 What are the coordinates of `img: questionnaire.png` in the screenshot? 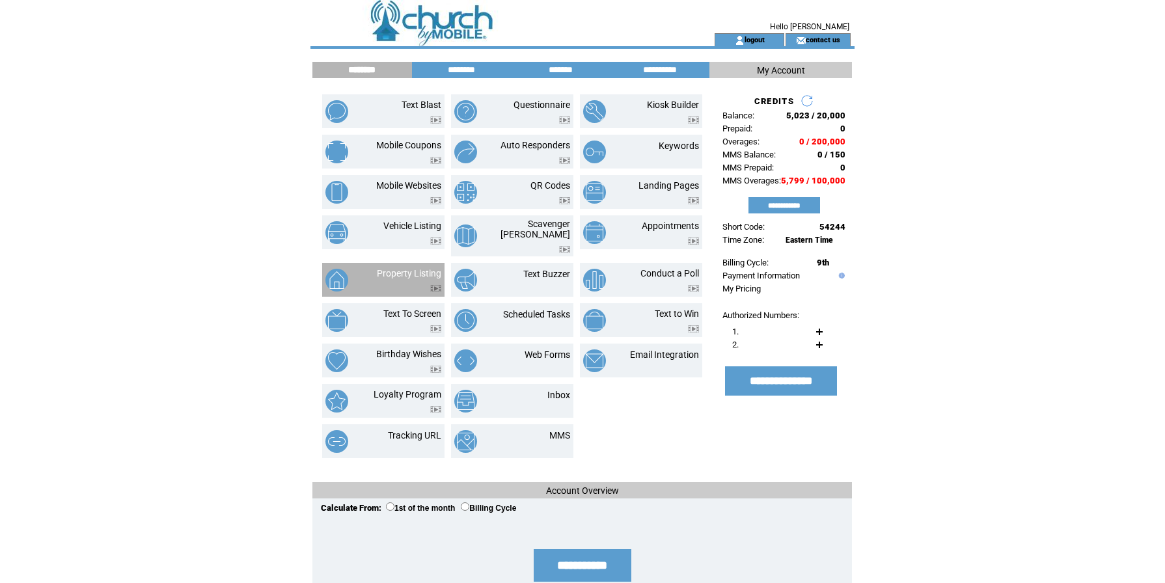 It's located at (465, 111).